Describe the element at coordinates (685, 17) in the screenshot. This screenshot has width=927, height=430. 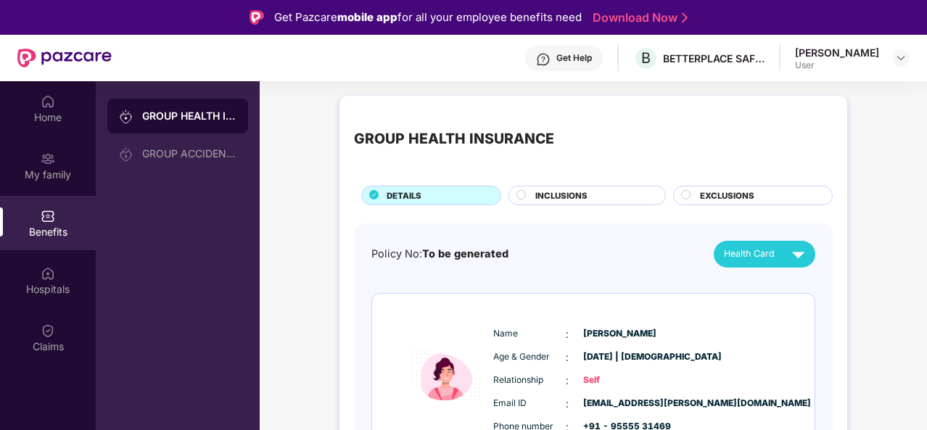
I see `img: Stroke` at that location.